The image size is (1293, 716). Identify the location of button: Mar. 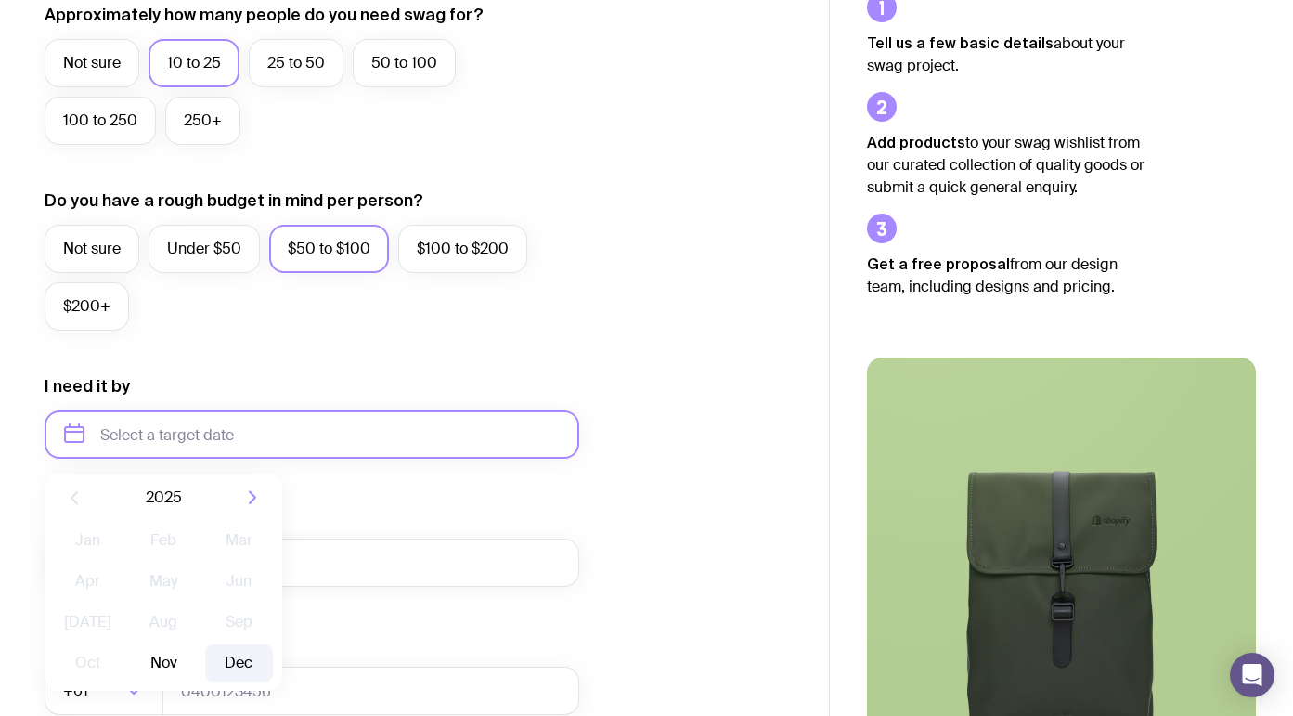
(239, 540).